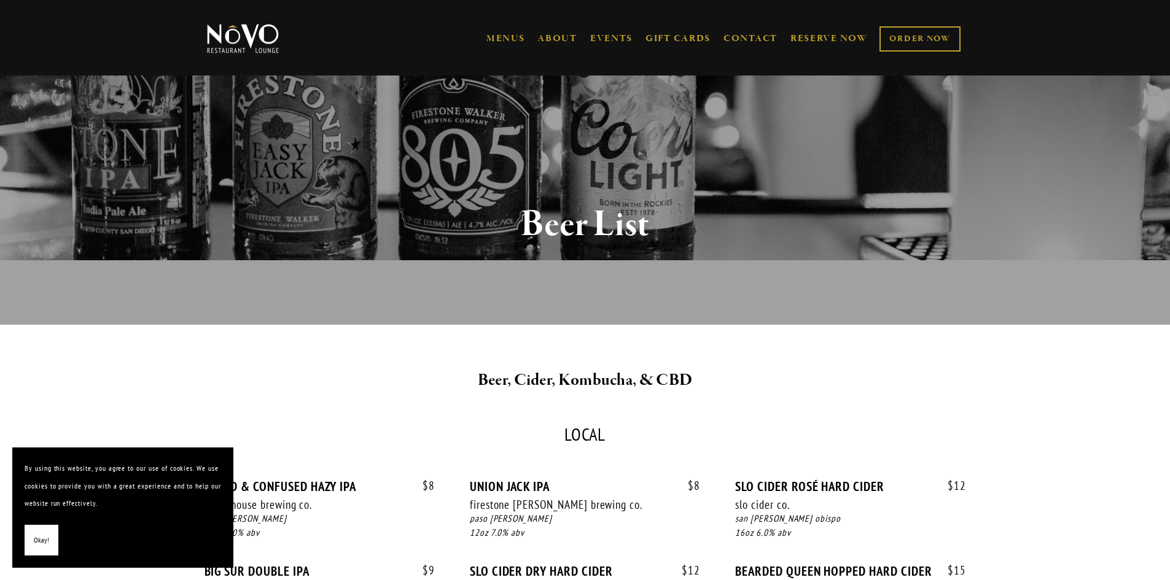 The image size is (1170, 580). Describe the element at coordinates (319, 571) in the screenshot. I see `div: BIG SUR DOUBLE IPA` at that location.